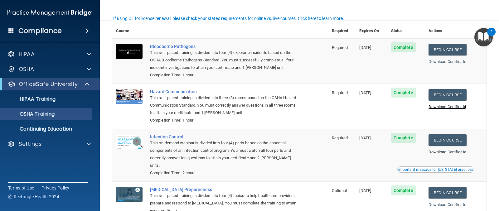 The image size is (499, 211). What do you see at coordinates (223, 92) in the screenshot?
I see `div: Hazard Communication` at bounding box center [223, 92].